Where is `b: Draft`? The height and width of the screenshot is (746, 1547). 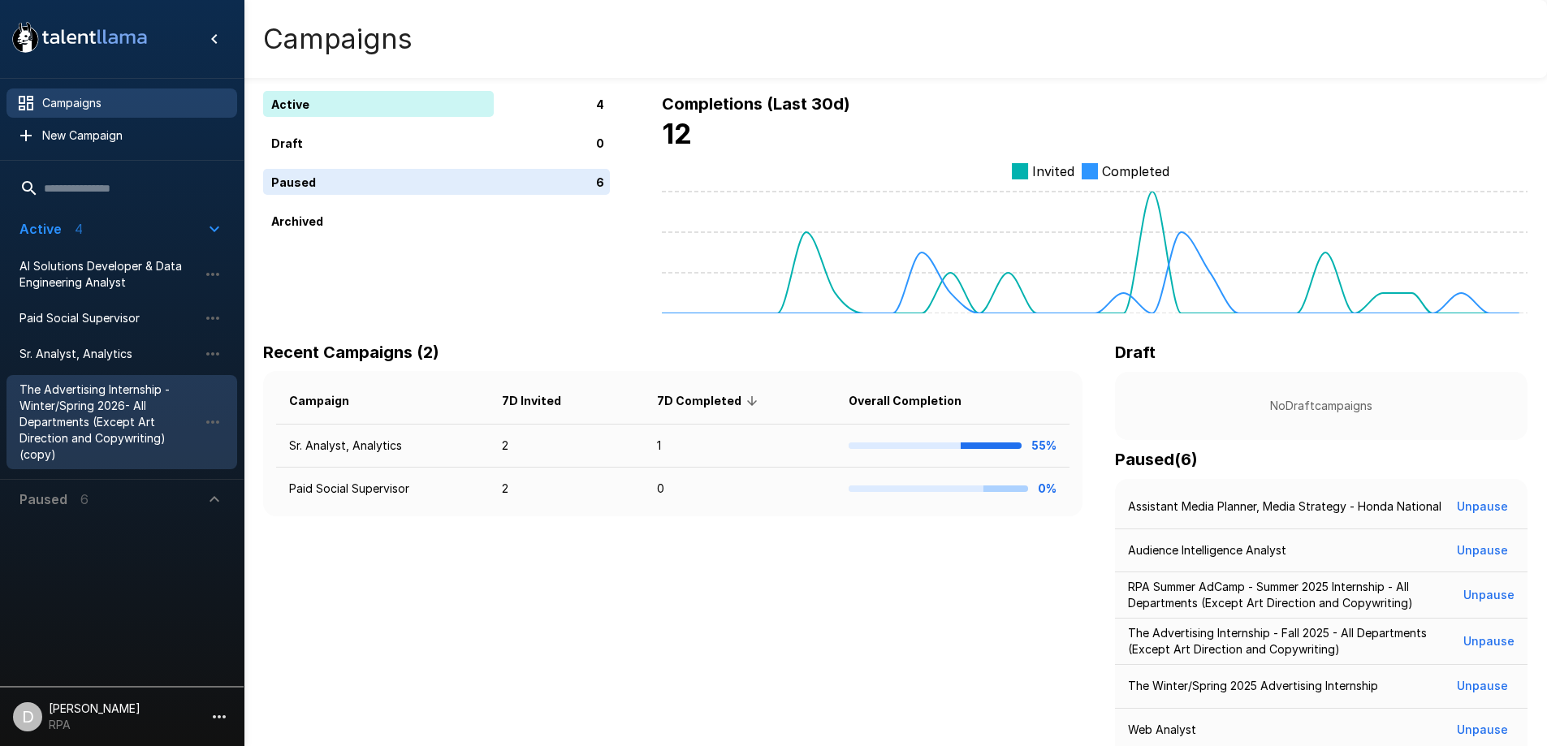
b: Draft is located at coordinates (1135, 352).